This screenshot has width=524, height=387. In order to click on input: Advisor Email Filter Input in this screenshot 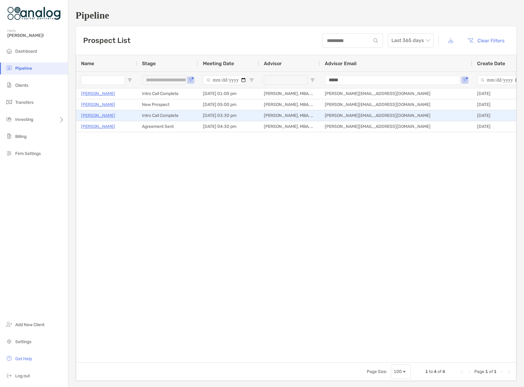, I will do `click(393, 80)`.